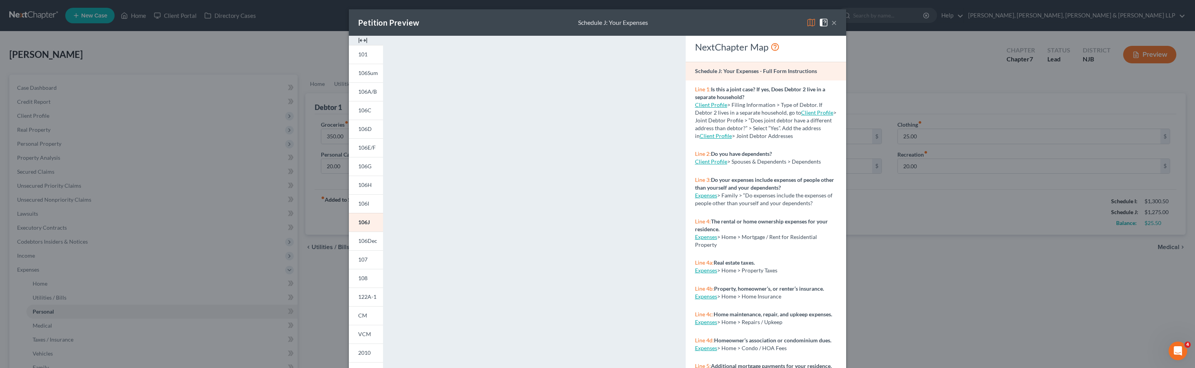 The width and height of the screenshot is (1195, 368). What do you see at coordinates (764, 199) in the screenshot?
I see `span: > Family > “Do expenses include the expenses of people other than yourself and your dependents?` at bounding box center [764, 199].